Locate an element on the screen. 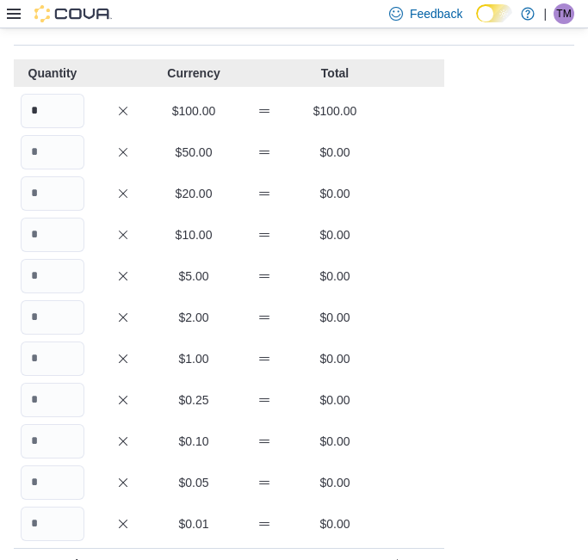 The height and width of the screenshot is (560, 588). p: $2.00 is located at coordinates (194, 317).